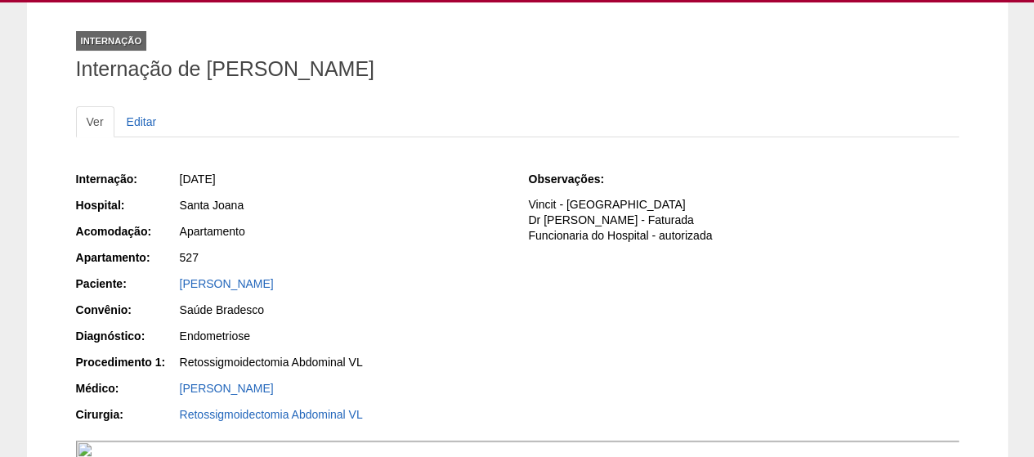 This screenshot has height=457, width=1034. What do you see at coordinates (127, 336) in the screenshot?
I see `div: Diagnóstico:` at bounding box center [127, 336].